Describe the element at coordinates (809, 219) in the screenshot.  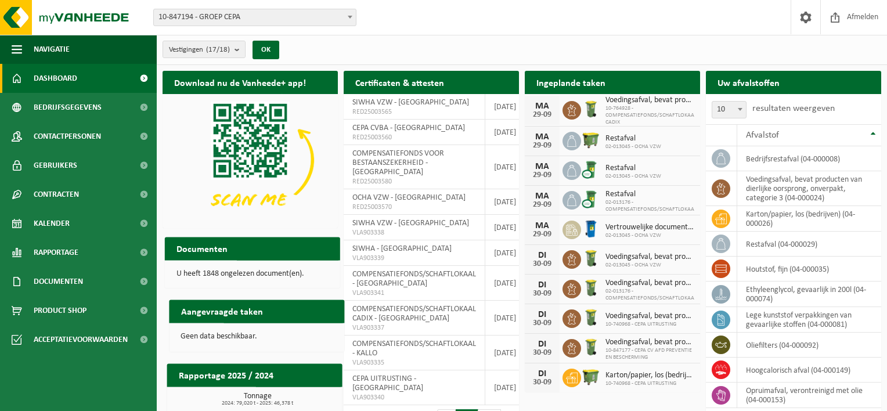
I see `td: karton/papier, los (bedrijven) (04-000026)` at that location.